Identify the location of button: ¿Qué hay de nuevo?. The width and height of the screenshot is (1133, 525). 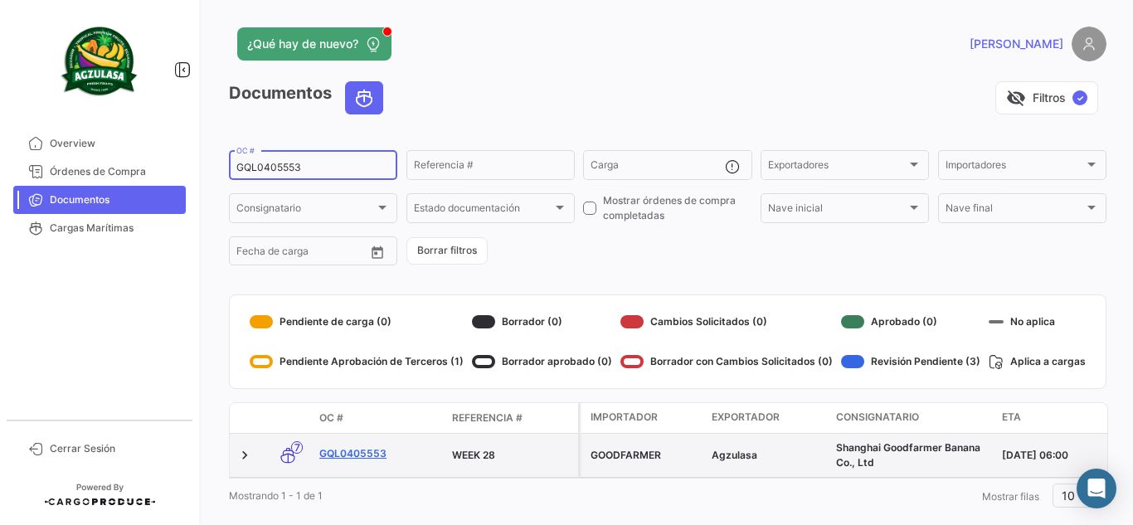
(314, 44).